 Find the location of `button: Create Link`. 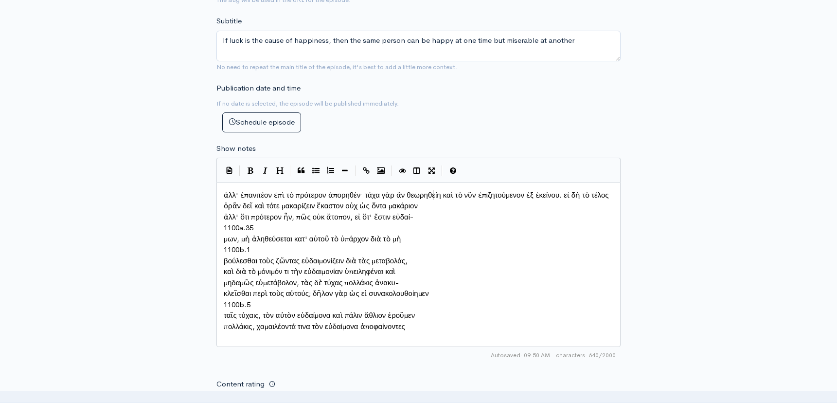

button: Create Link is located at coordinates (366, 171).